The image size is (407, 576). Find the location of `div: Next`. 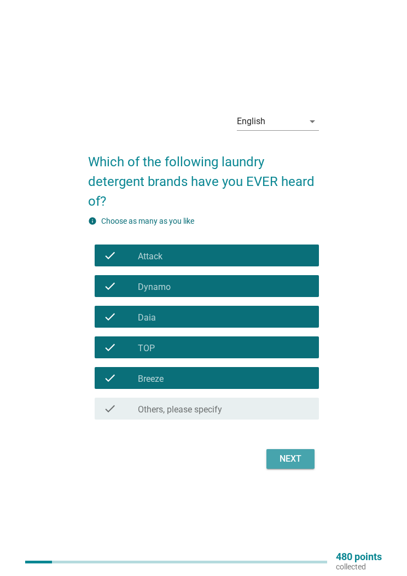

div: Next is located at coordinates (290, 459).